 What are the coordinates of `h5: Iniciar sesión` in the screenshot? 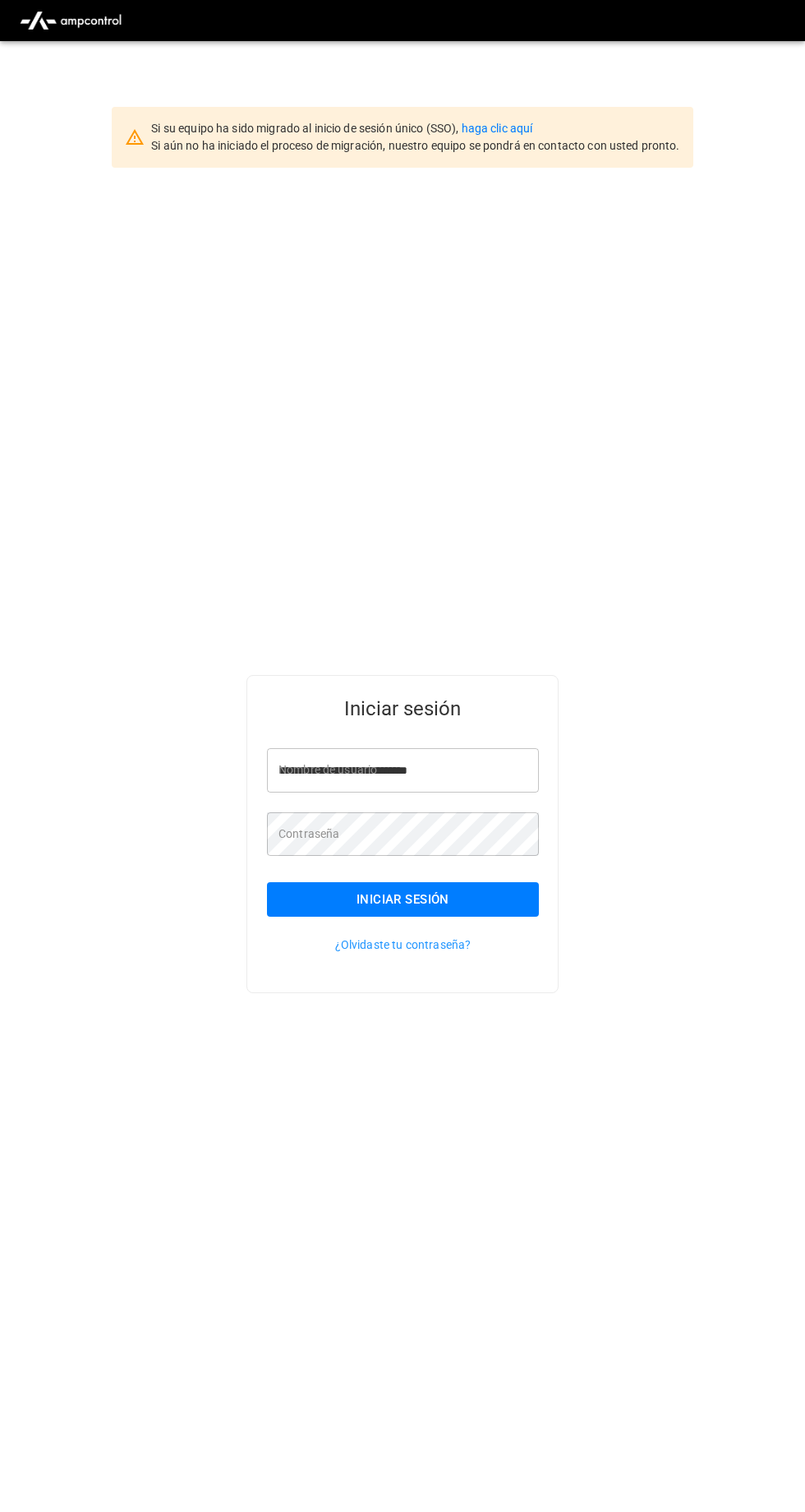 It's located at (402, 709).